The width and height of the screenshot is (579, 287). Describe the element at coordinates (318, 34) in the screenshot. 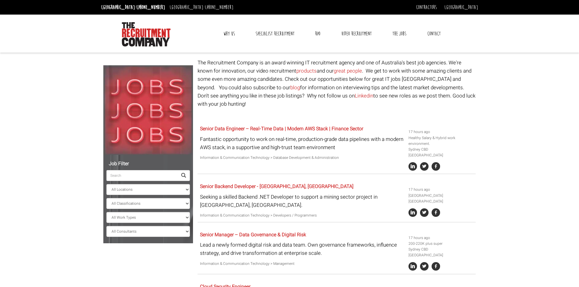

I see `a: RPO` at that location.